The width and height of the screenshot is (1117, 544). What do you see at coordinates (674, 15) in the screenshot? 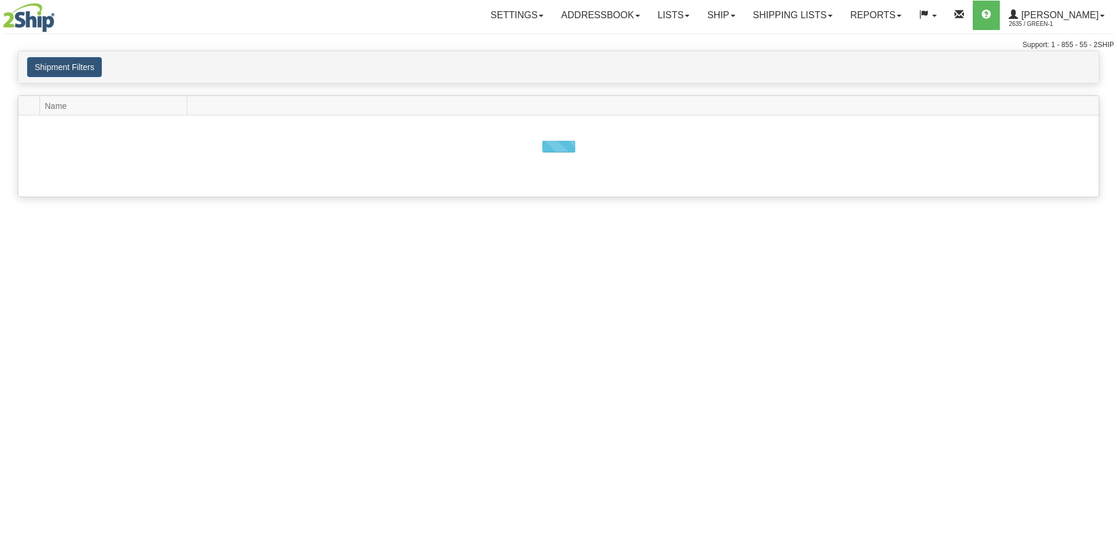
I see `a: Lists` at bounding box center [674, 15].